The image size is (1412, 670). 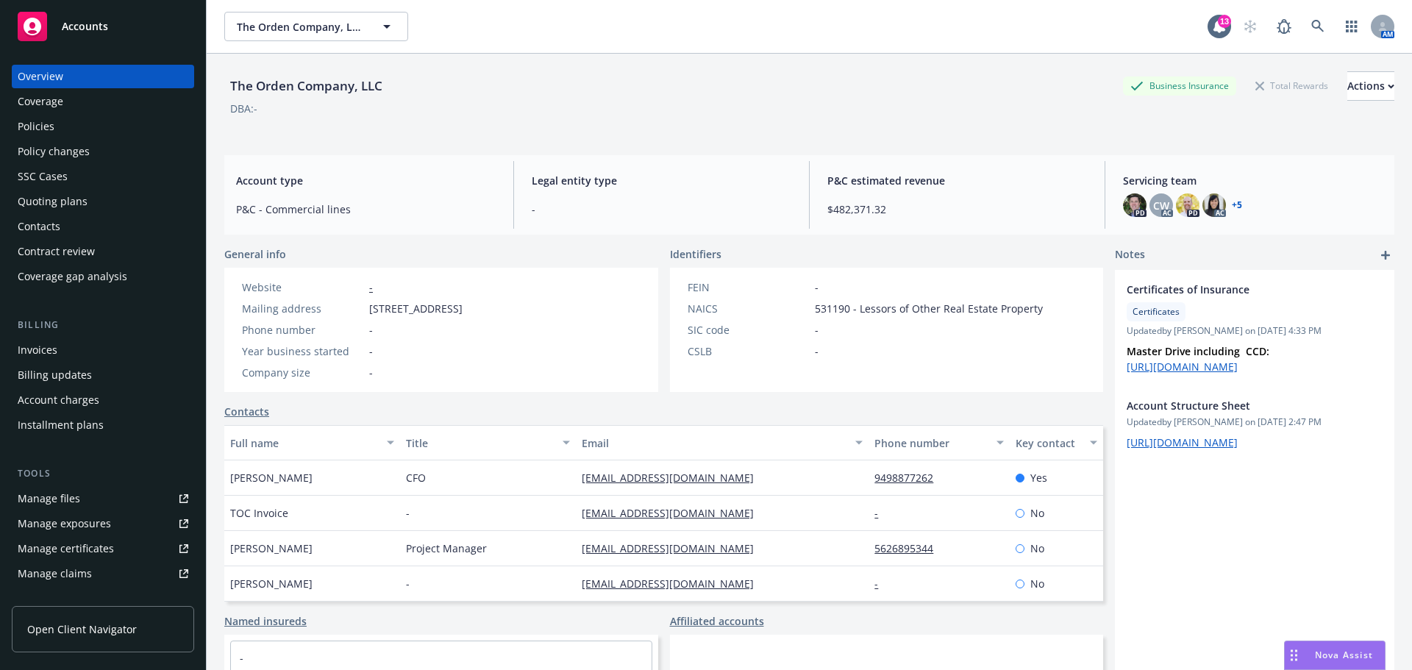 I want to click on a: Policies, so click(x=103, y=127).